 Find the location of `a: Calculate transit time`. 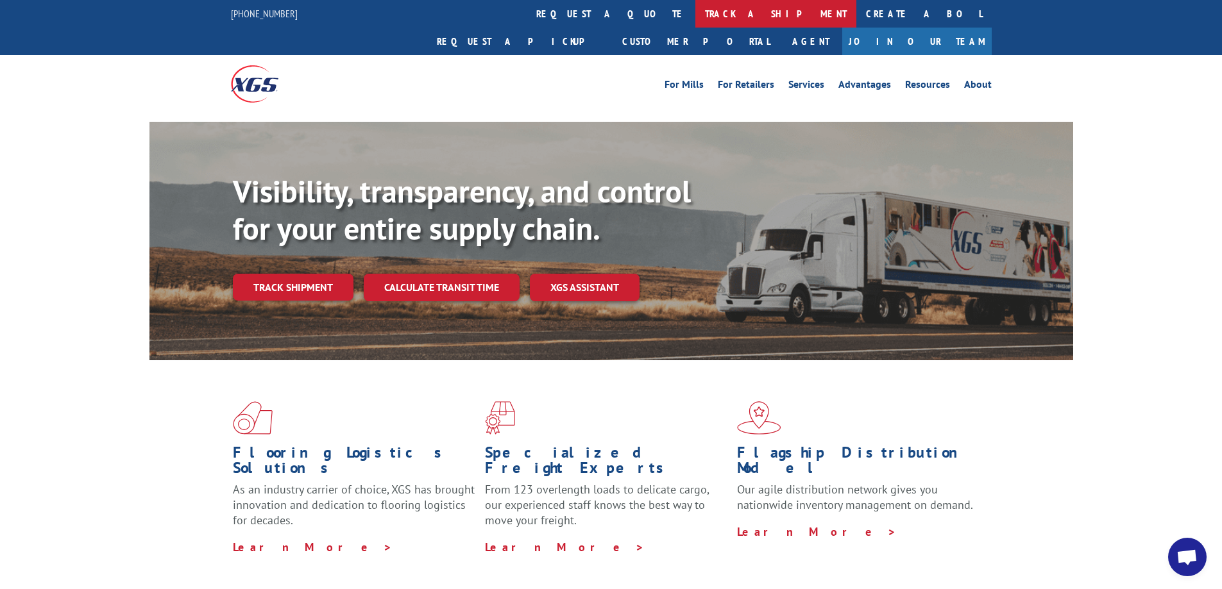

a: Calculate transit time is located at coordinates (441, 287).